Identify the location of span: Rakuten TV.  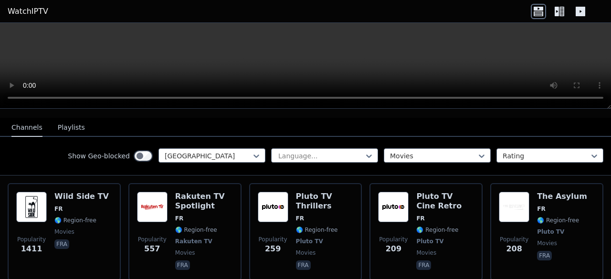
(194, 241).